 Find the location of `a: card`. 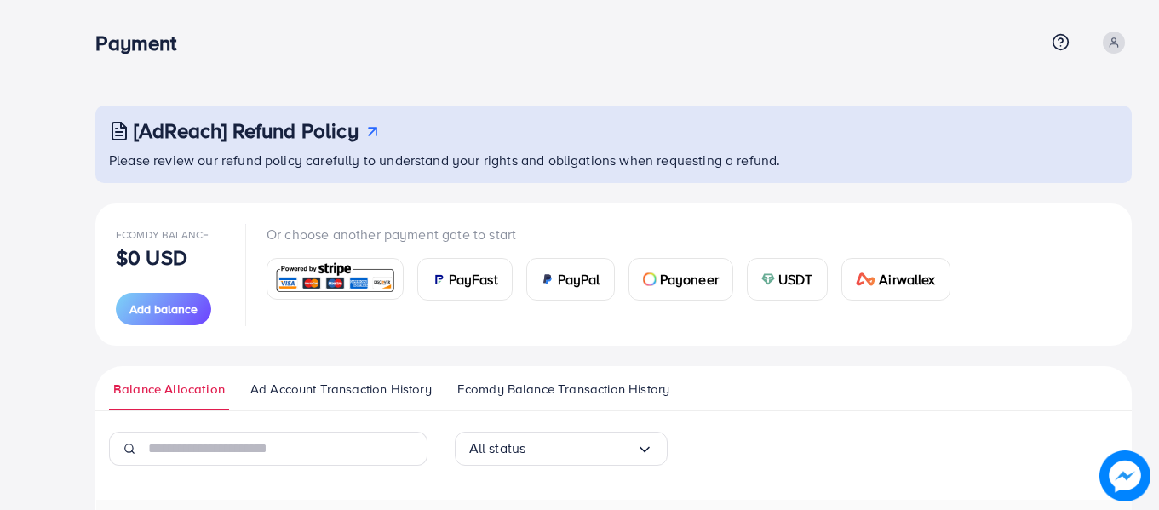

a: card is located at coordinates (335, 279).